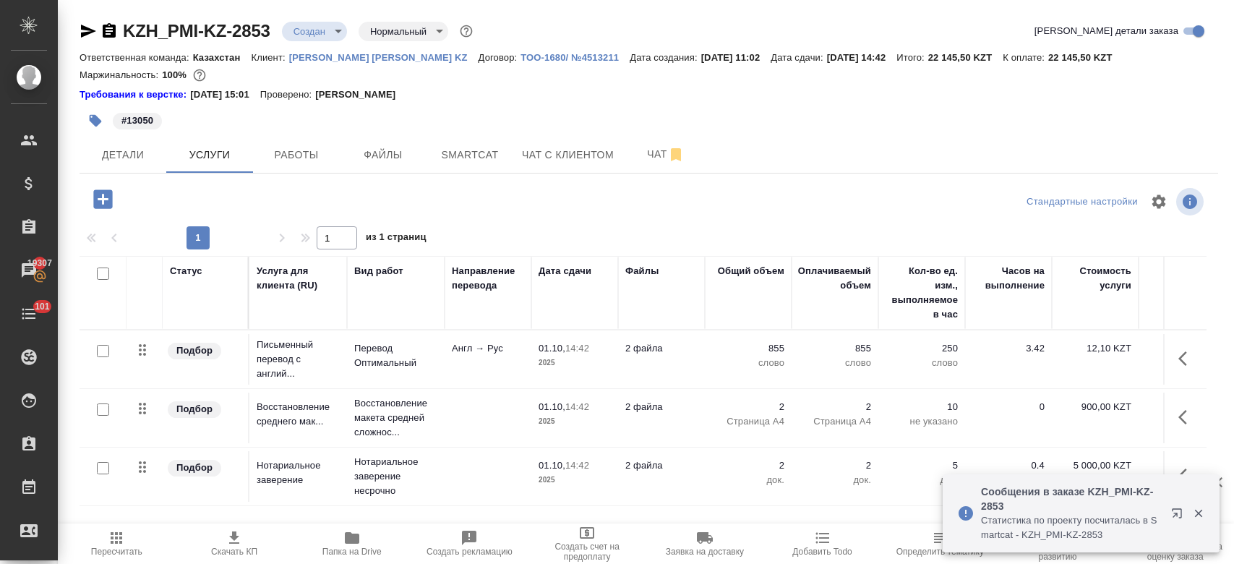 Image resolution: width=1234 pixels, height=564 pixels. What do you see at coordinates (298, 473) in the screenshot?
I see `p: Нотариальное заверение` at bounding box center [298, 473].